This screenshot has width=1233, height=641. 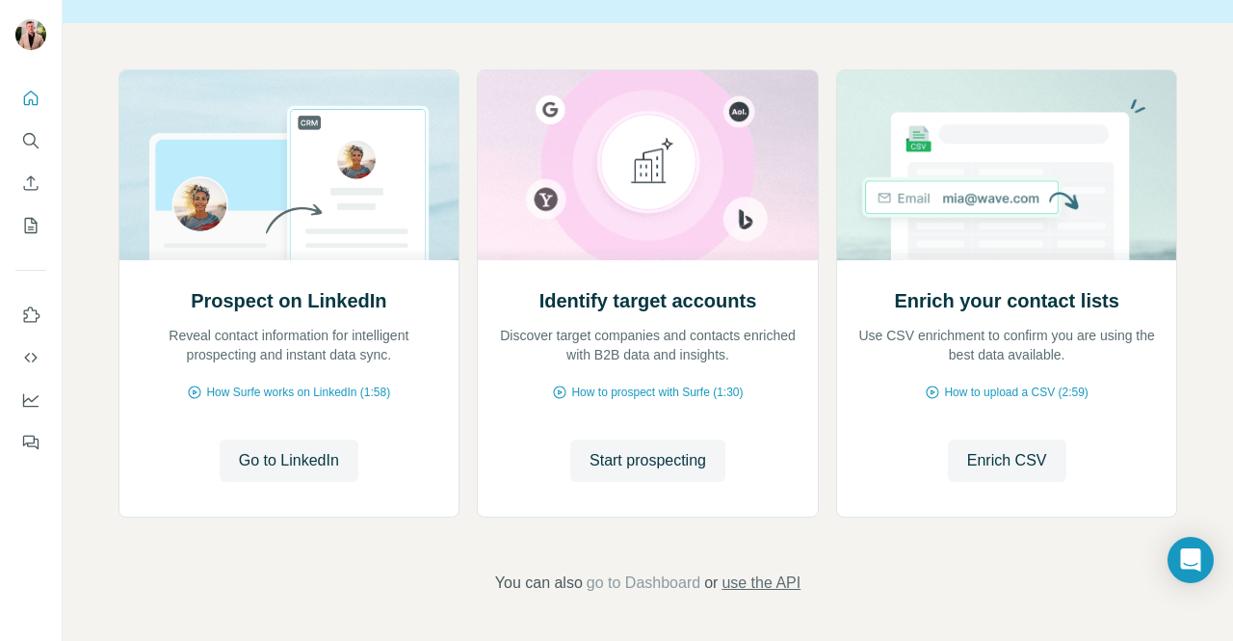 I want to click on span: Go to LinkedIn, so click(x=289, y=460).